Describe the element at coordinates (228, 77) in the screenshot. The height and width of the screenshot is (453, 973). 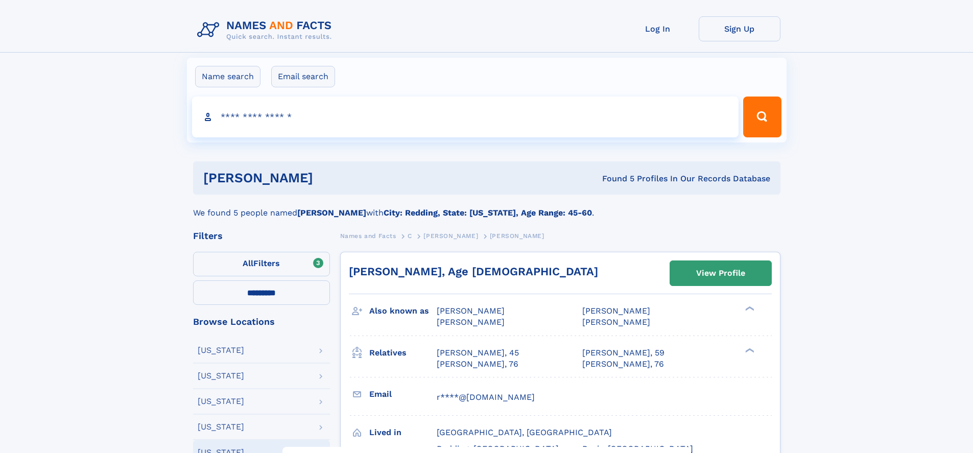
I see `label: Name search` at that location.